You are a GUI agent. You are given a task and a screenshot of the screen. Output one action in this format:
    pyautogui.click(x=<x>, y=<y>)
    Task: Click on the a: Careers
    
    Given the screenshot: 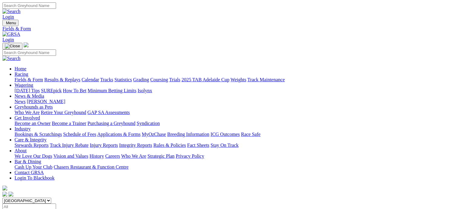 What is the action you would take?
    pyautogui.click(x=112, y=156)
    